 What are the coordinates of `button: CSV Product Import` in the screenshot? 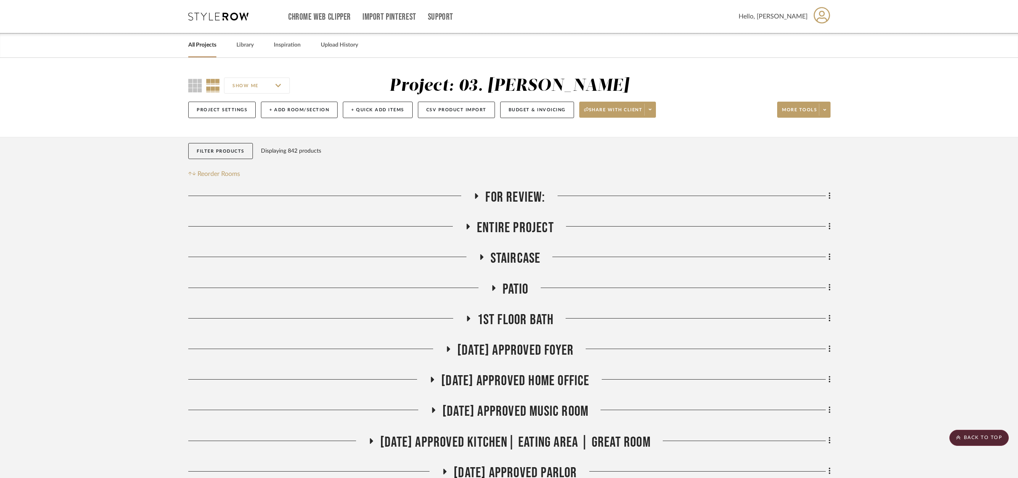 It's located at (456, 110).